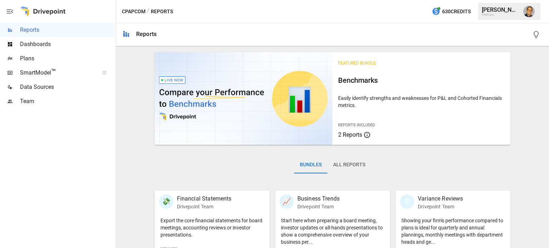 The width and height of the screenshot is (549, 248). What do you see at coordinates (529, 11) in the screenshot?
I see `button: Tom Gatto` at bounding box center [529, 11].